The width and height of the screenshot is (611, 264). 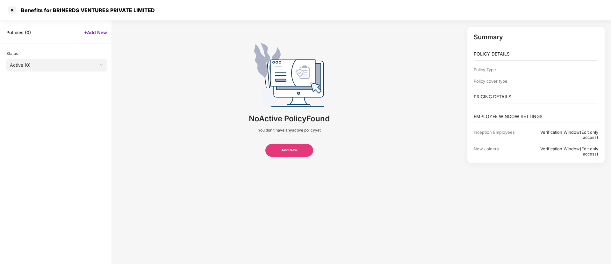 I want to click on span: Active (0), so click(x=57, y=65).